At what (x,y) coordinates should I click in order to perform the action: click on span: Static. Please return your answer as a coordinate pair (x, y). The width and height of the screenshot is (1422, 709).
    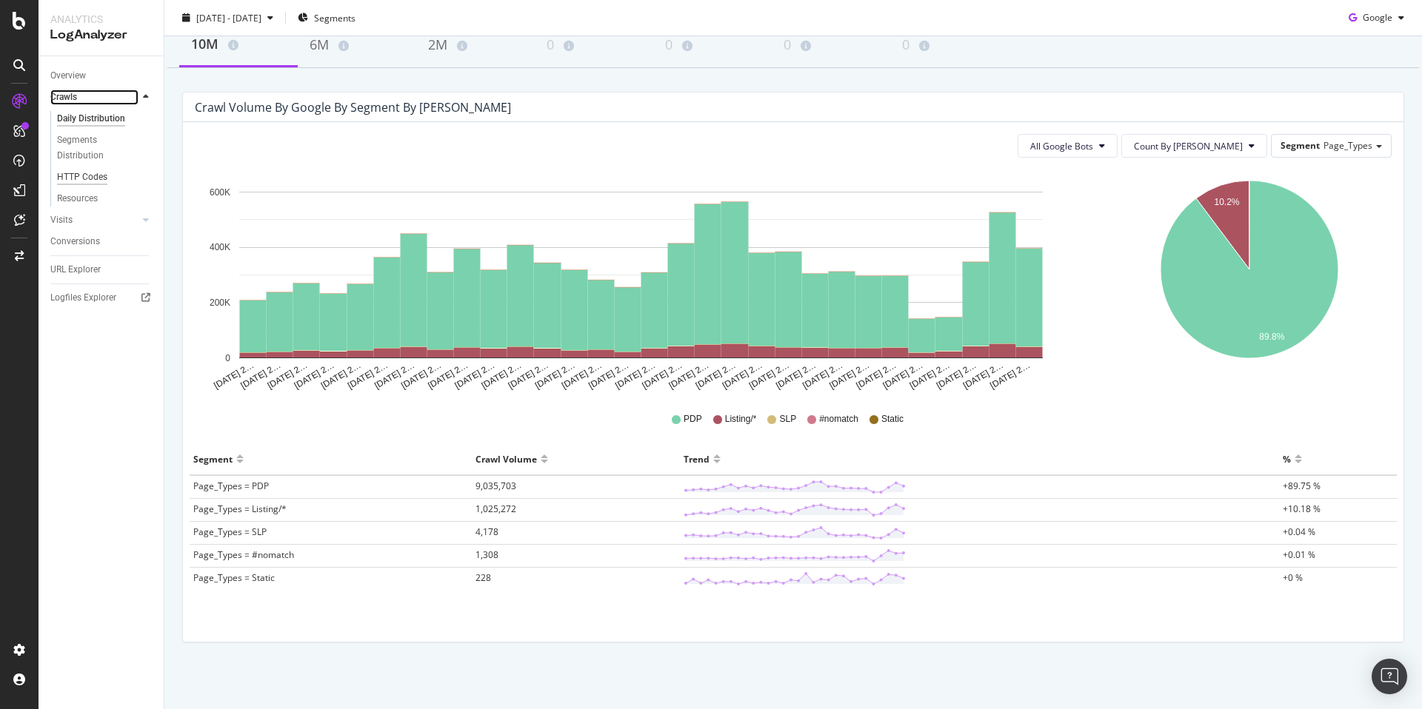
    Looking at the image, I should click on (892, 419).